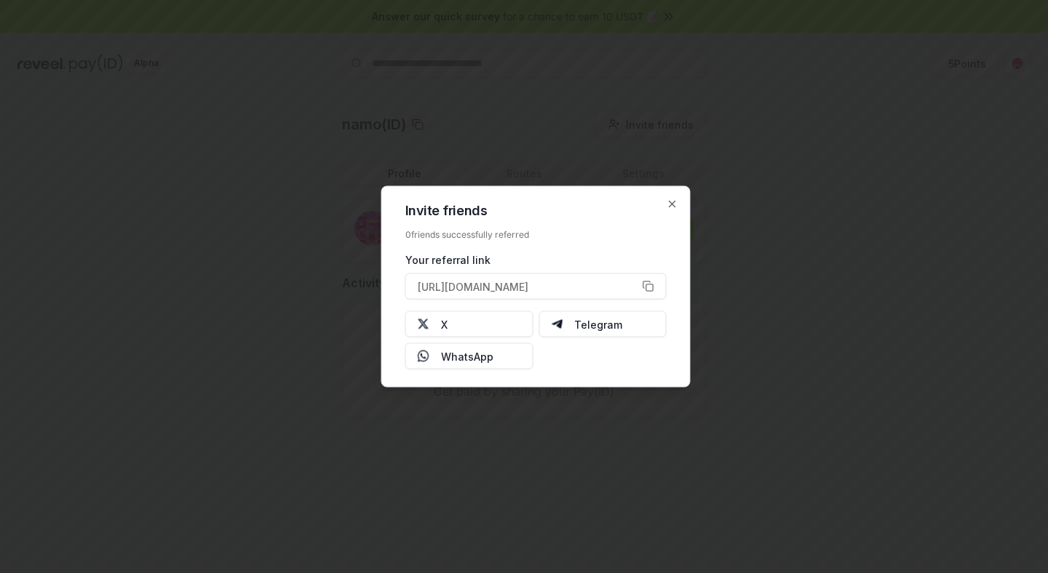 Image resolution: width=1048 pixels, height=573 pixels. Describe the element at coordinates (602, 325) in the screenshot. I see `button: Telegram` at that location.